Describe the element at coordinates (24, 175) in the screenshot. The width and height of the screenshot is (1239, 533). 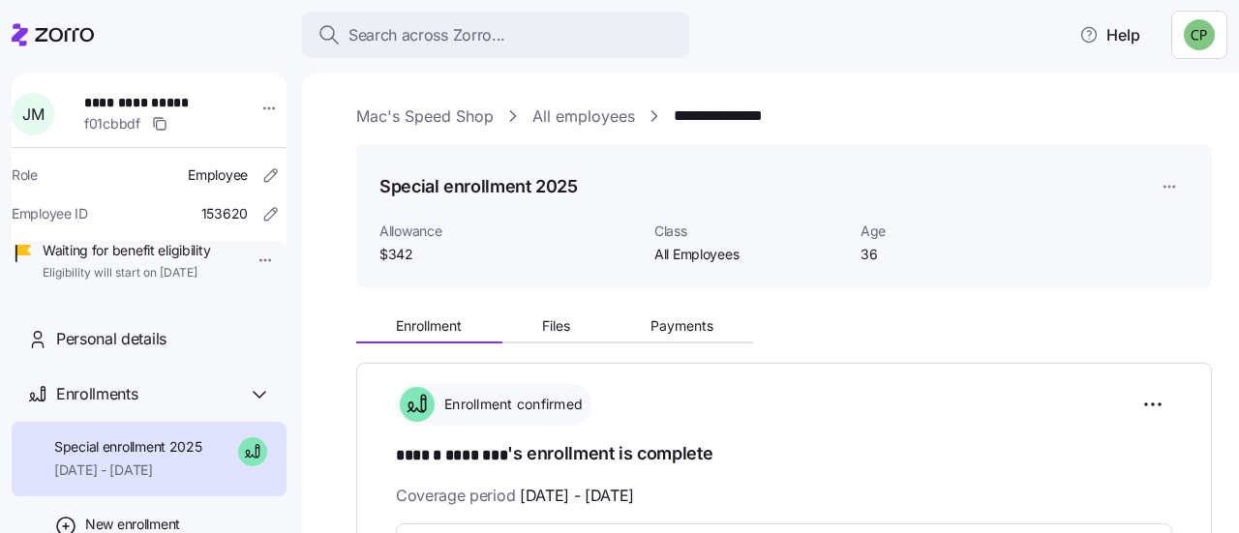
I see `span: Role` at that location.